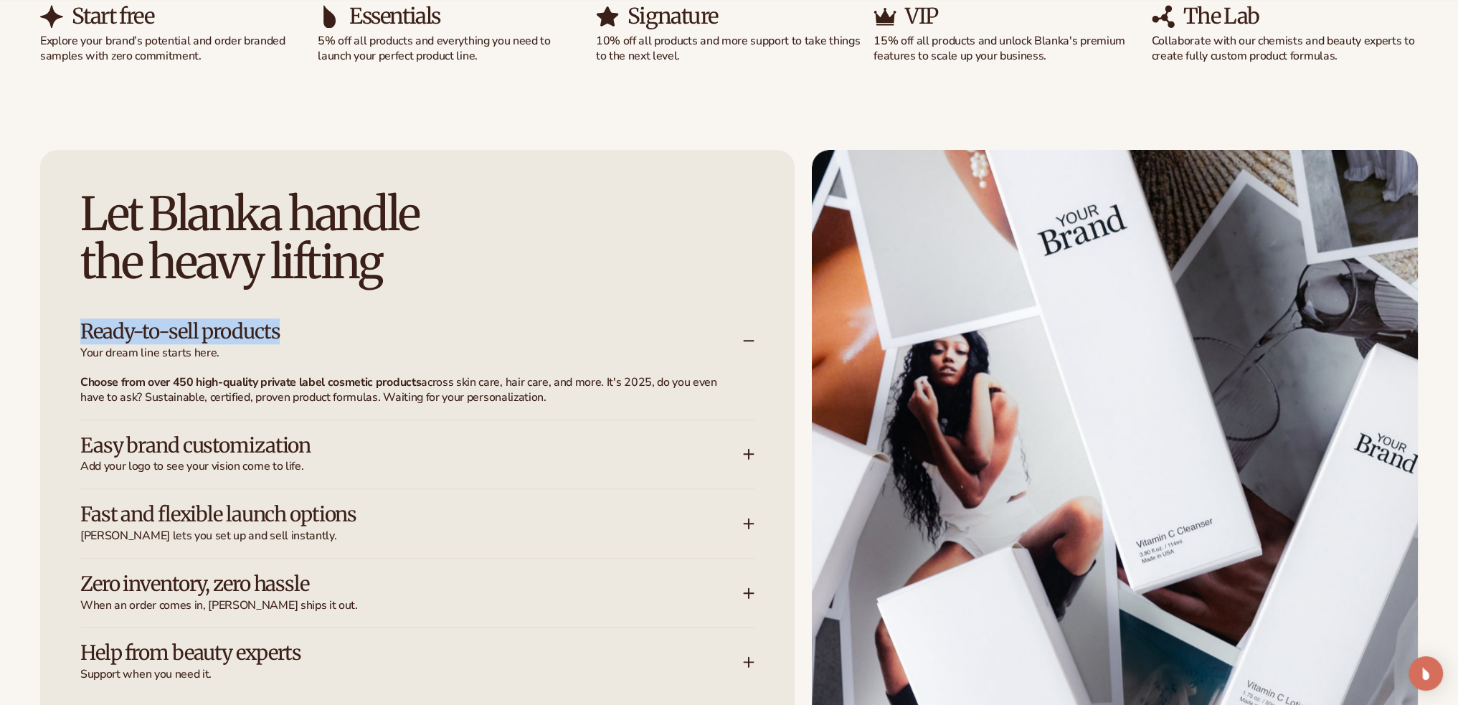 Image resolution: width=1458 pixels, height=705 pixels. What do you see at coordinates (390, 584) in the screenshot?
I see `h3: Zero inventory, zero hassle` at bounding box center [390, 584].